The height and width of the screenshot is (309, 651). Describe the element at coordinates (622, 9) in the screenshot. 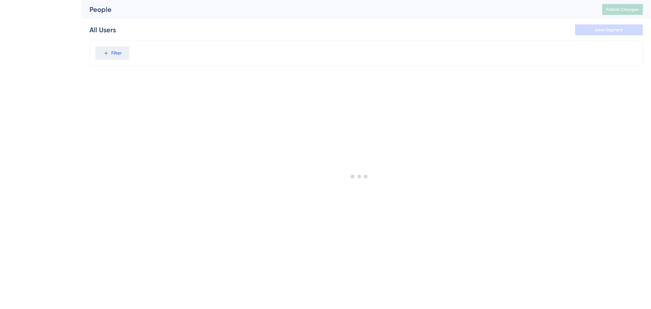

I see `span: Publish Changes` at that location.